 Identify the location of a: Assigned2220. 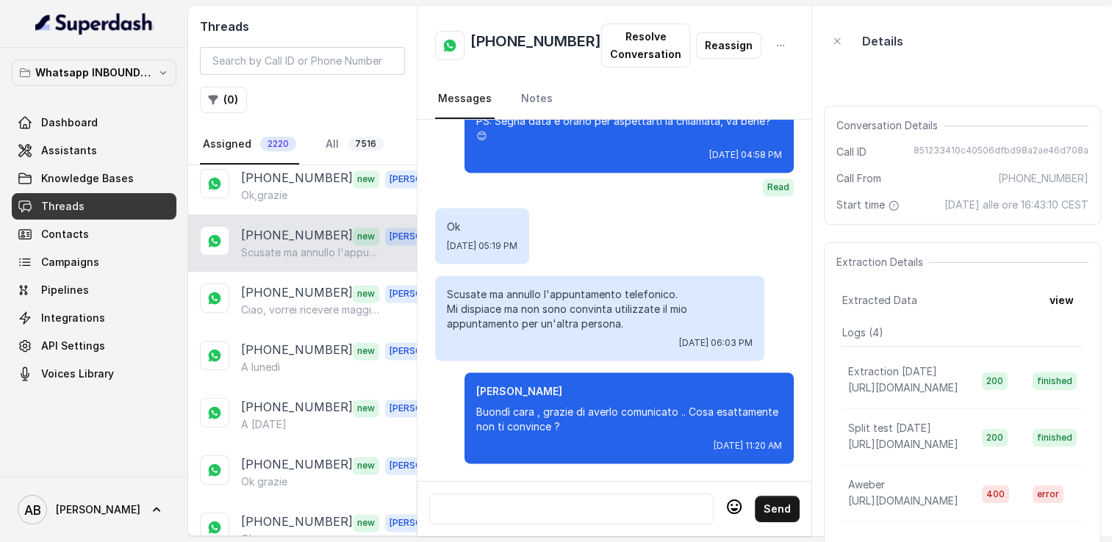
(249, 145).